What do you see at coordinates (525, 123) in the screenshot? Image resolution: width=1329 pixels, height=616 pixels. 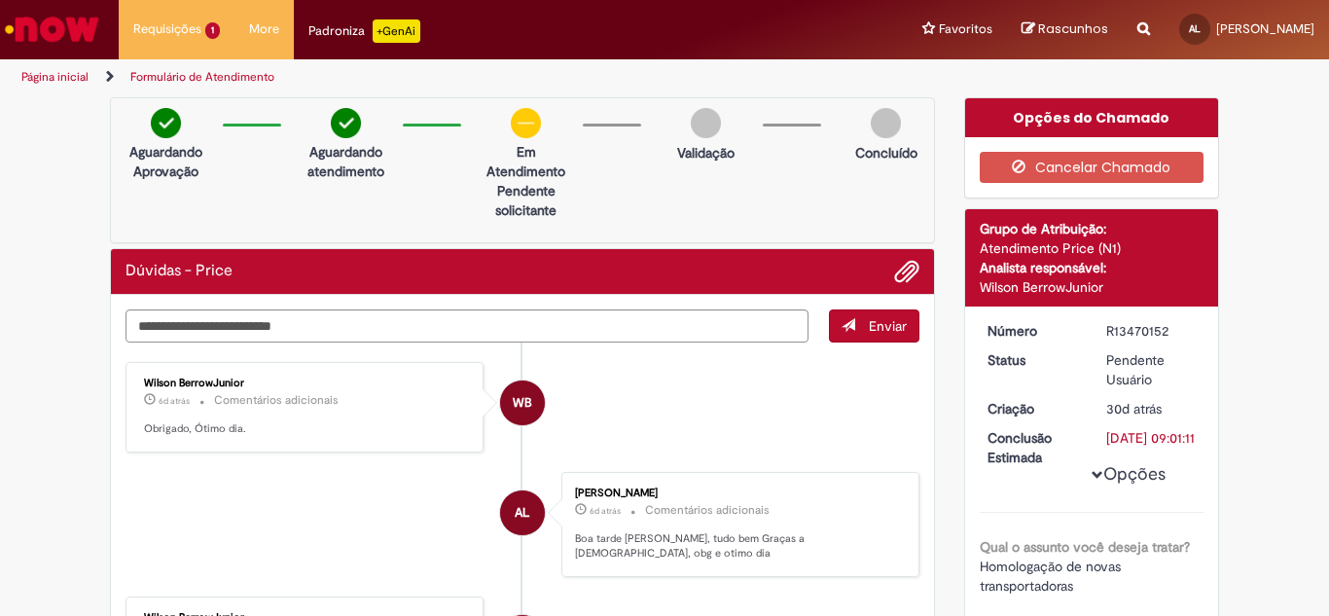 I see `img: circle-minus.png` at bounding box center [525, 123].